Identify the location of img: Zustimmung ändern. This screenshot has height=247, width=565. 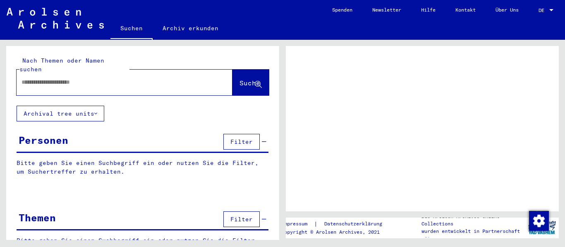
(539, 221).